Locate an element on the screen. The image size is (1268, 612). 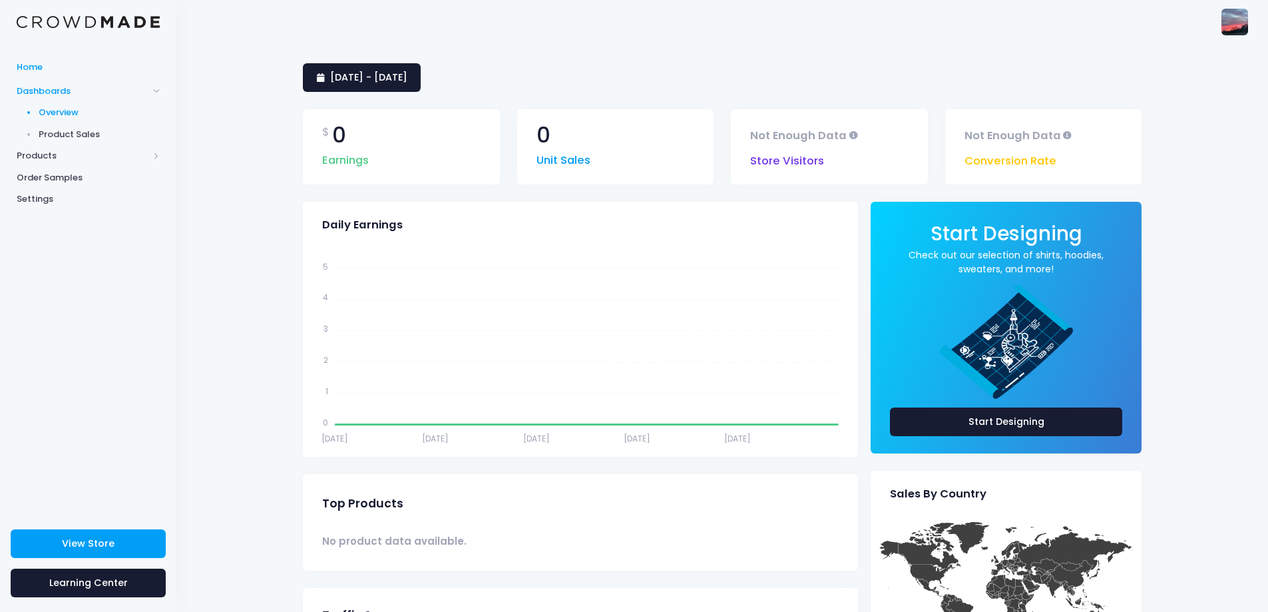
tspan: 1 is located at coordinates (327, 391).